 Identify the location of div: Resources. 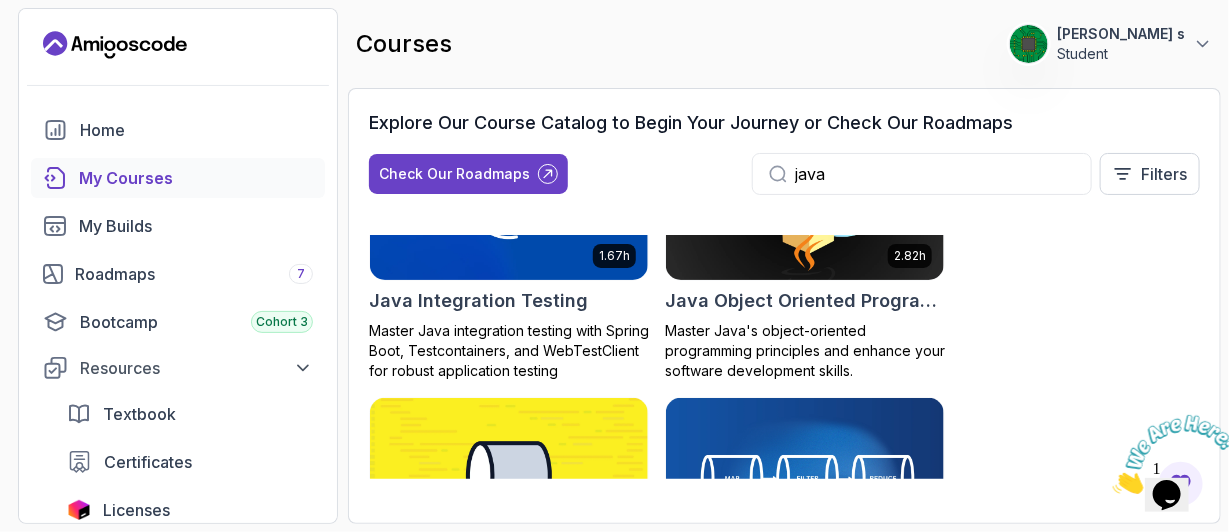
(196, 368).